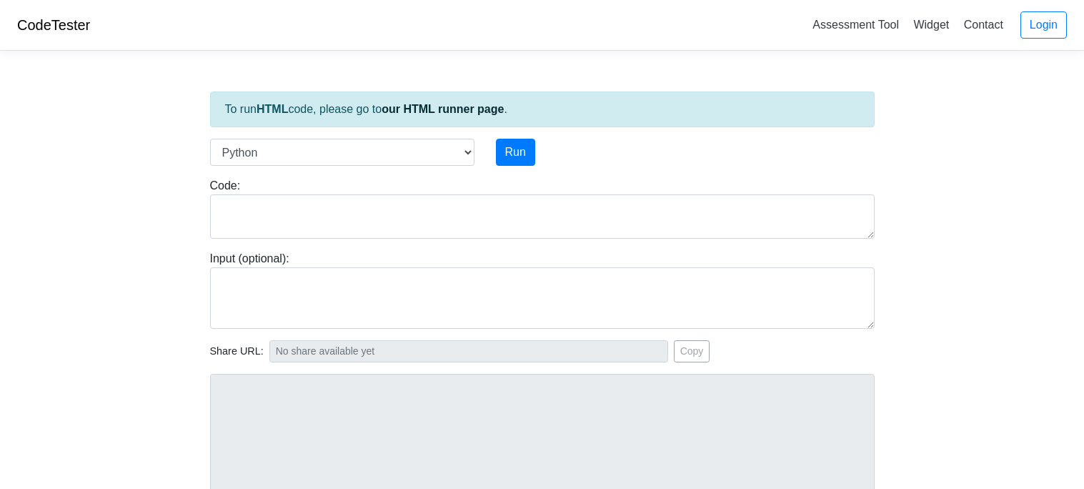 This screenshot has width=1084, height=489. I want to click on a: our HTML runner page, so click(442, 109).